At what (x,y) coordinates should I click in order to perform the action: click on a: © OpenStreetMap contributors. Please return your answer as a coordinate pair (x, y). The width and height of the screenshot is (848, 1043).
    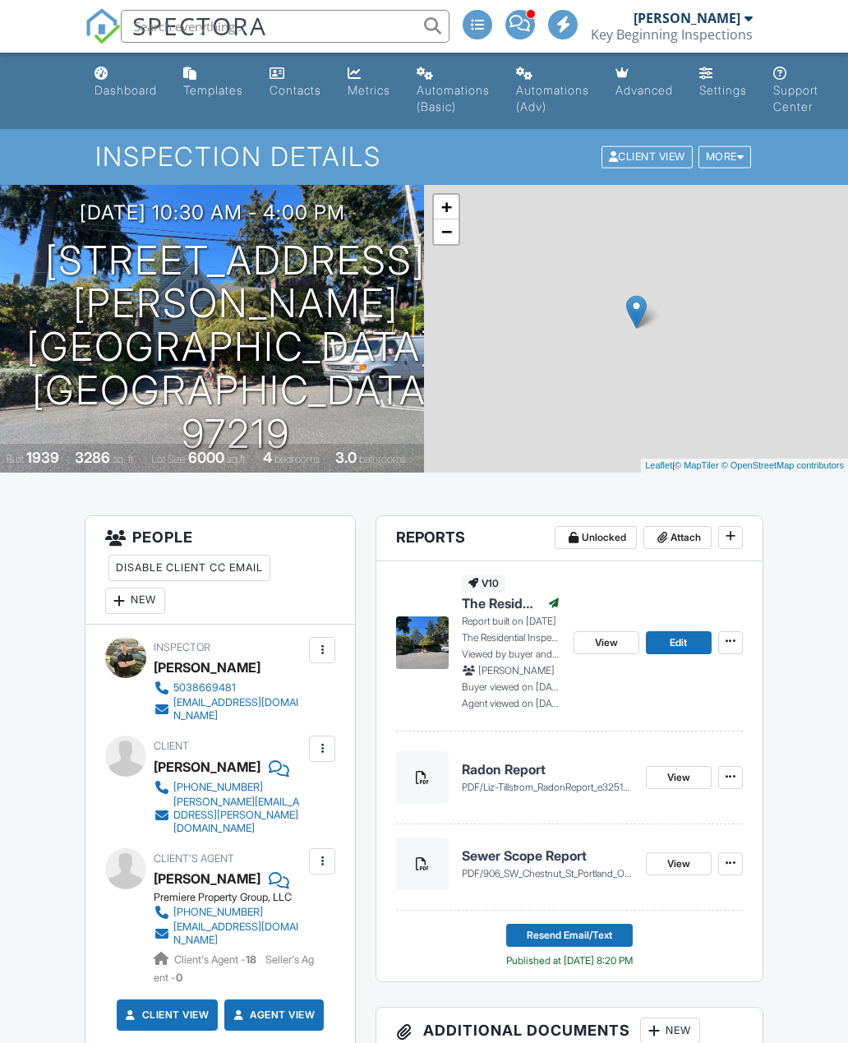
    Looking at the image, I should click on (783, 465).